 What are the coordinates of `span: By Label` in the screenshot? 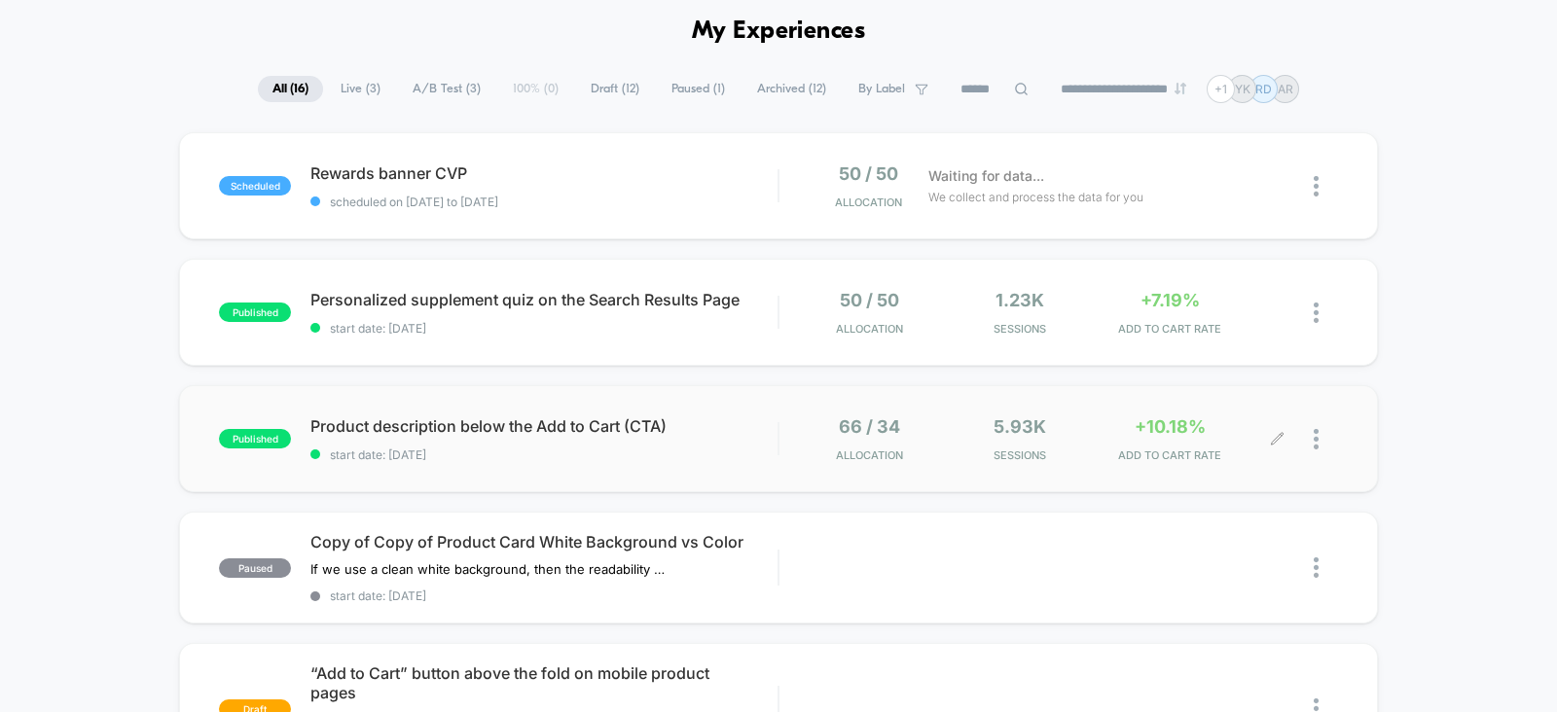 It's located at (882, 89).